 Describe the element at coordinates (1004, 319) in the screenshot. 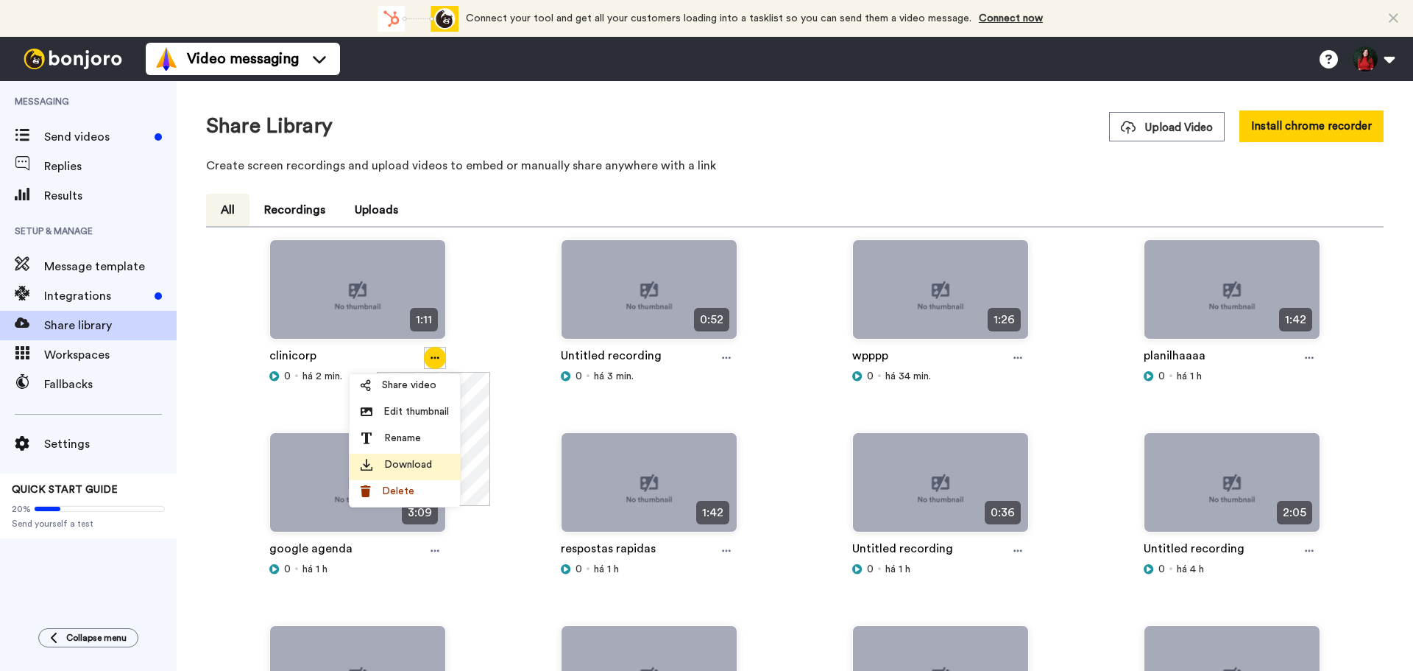

I see `span: 1:26` at that location.